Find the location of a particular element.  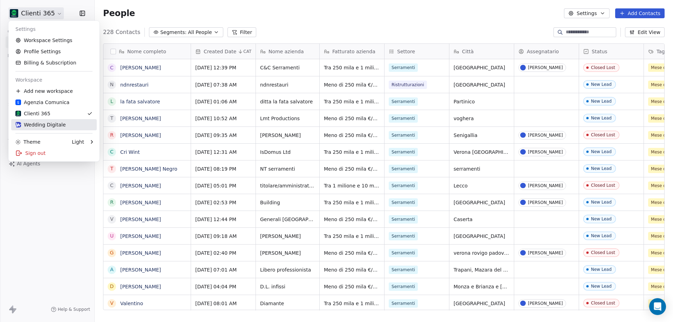

div: Theme is located at coordinates (28, 142).